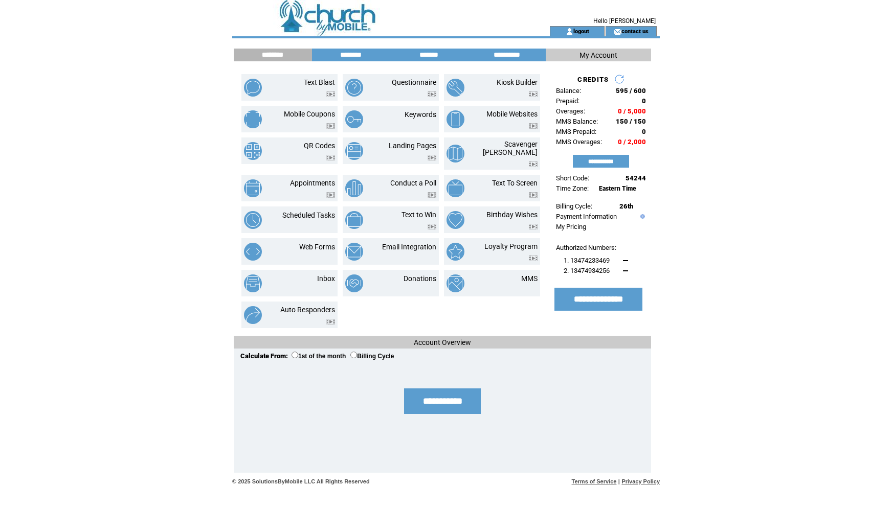 The width and height of the screenshot is (892, 510). Describe the element at coordinates (572, 178) in the screenshot. I see `span: Short Code:` at that location.